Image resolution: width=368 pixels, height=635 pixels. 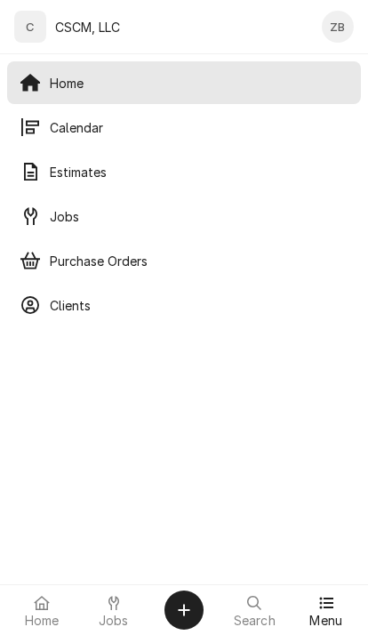 I want to click on span: Purchase Orders, so click(x=199, y=260).